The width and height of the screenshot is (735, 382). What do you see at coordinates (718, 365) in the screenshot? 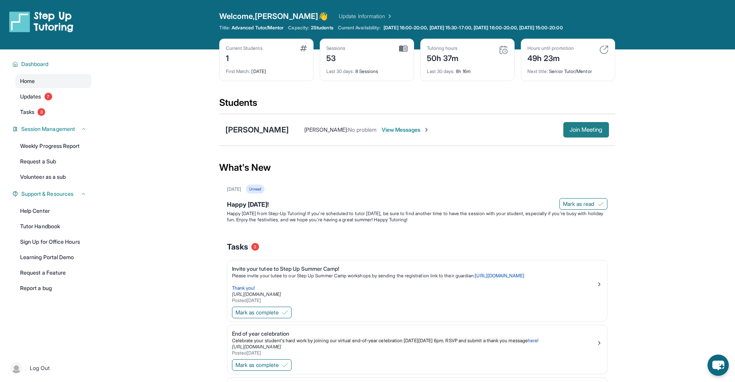
I see `button: chat-button` at bounding box center [718, 365].